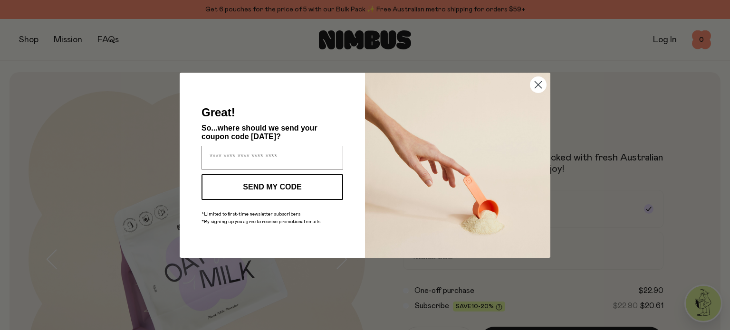 Image resolution: width=730 pixels, height=330 pixels. I want to click on button: SEND MY CODE, so click(272, 187).